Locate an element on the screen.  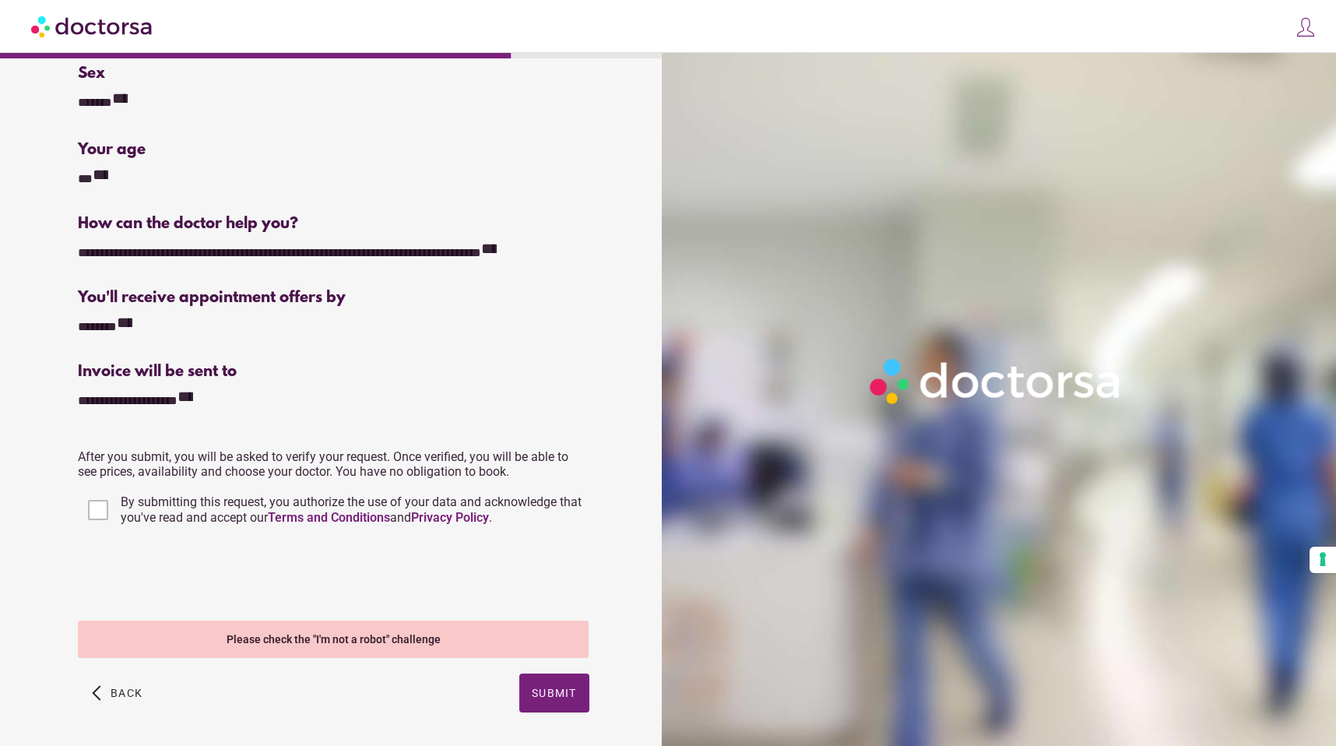
span: By submitting this request, you authorize the use of your data and acknowledge that you've read a... is located at coordinates (351, 509).